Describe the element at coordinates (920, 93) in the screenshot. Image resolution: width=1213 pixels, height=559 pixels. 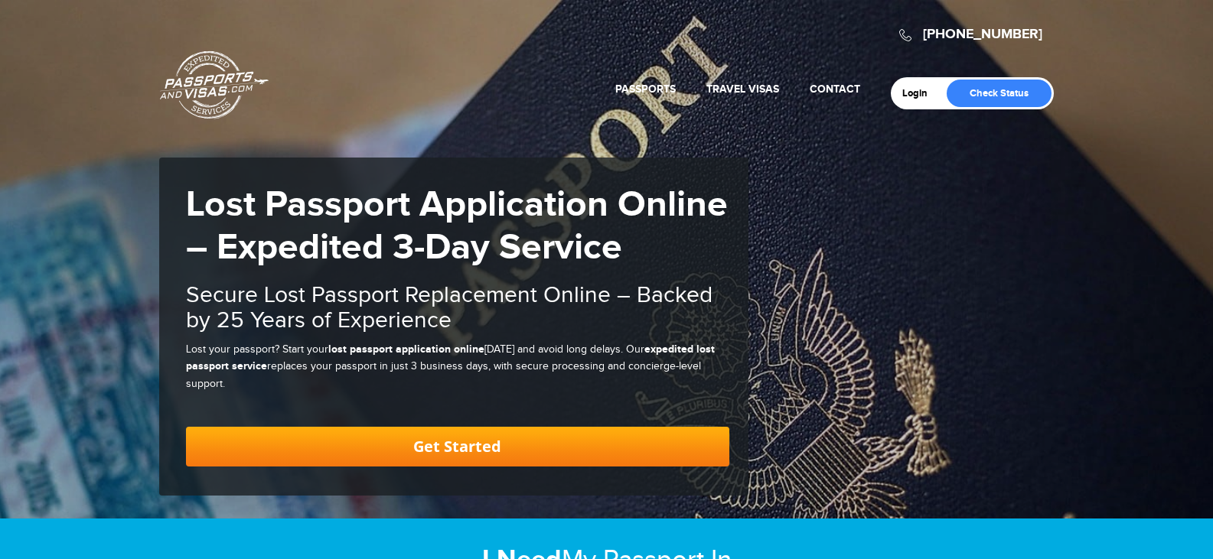
I see `a: Login` at that location.